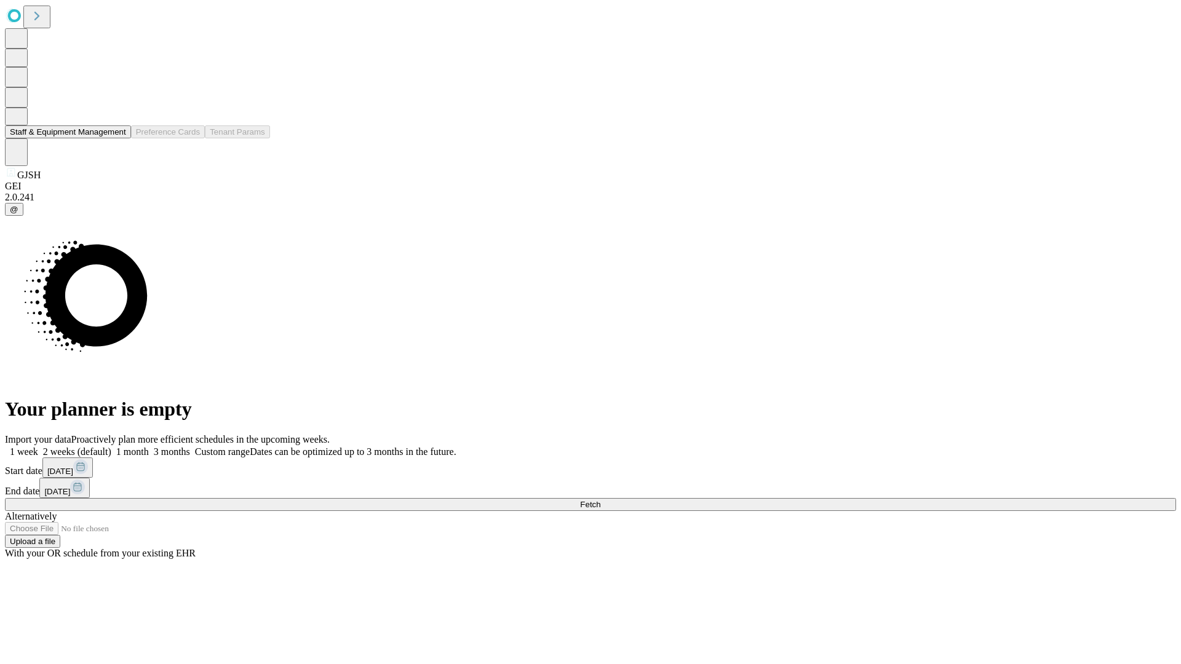 The height and width of the screenshot is (664, 1181). What do you see at coordinates (100, 553) in the screenshot?
I see `span: With your OR schedule from your existing EHR` at bounding box center [100, 553].